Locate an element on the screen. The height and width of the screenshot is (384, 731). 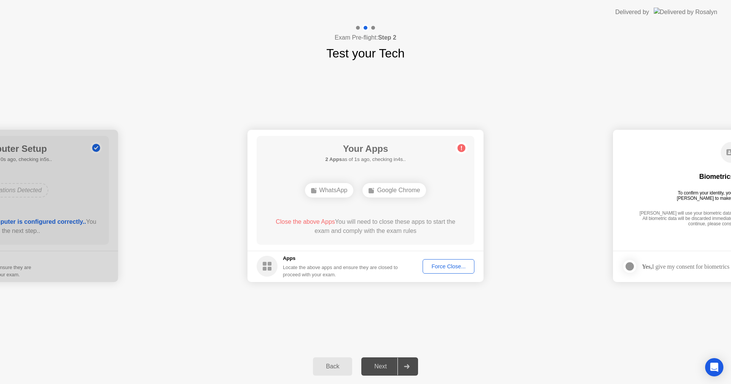
strong: Yes, is located at coordinates (647, 266).